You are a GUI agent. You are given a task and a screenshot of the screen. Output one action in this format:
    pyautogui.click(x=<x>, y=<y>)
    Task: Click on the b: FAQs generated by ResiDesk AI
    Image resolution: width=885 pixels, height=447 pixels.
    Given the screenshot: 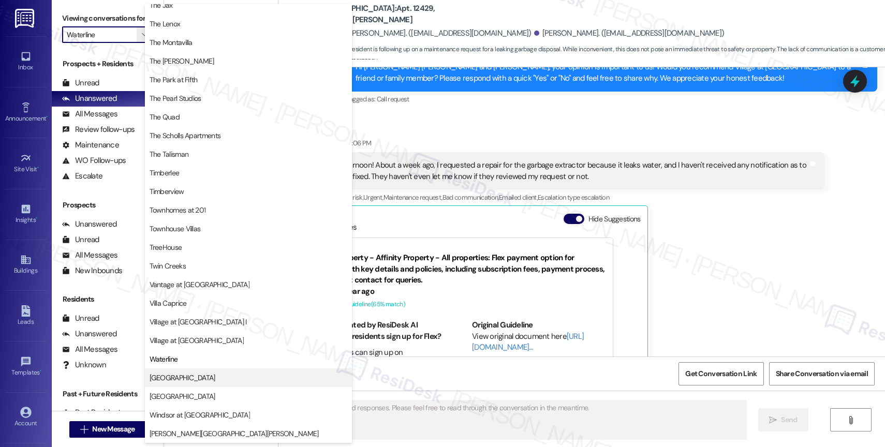 What is the action you would take?
    pyautogui.click(x=364, y=325)
    